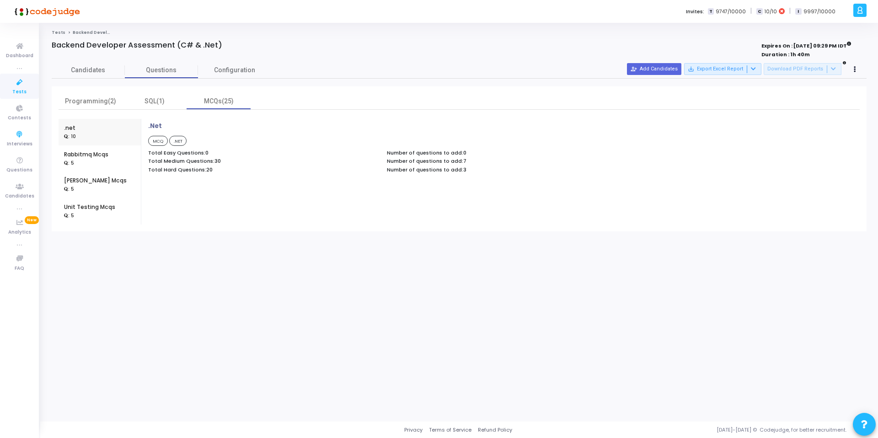 This screenshot has width=878, height=438. I want to click on a: Tests, so click(59, 32).